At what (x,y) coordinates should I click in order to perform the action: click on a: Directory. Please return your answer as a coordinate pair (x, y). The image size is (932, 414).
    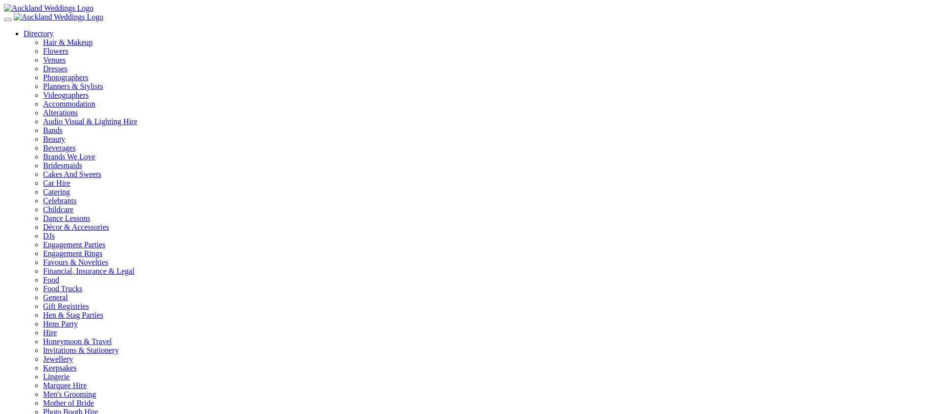
    Looking at the image, I should click on (38, 33).